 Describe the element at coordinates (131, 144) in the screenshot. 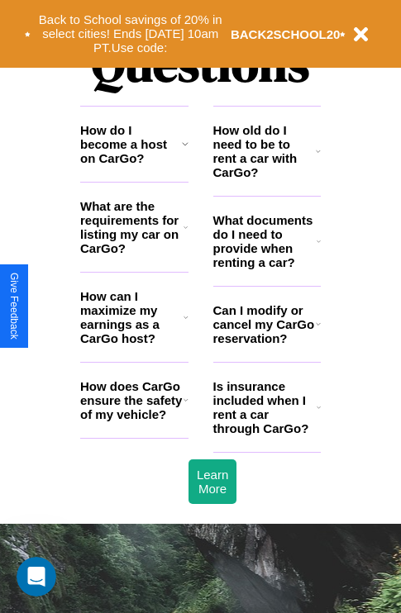

I see `h3: How do I become a host on CarGo?` at that location.